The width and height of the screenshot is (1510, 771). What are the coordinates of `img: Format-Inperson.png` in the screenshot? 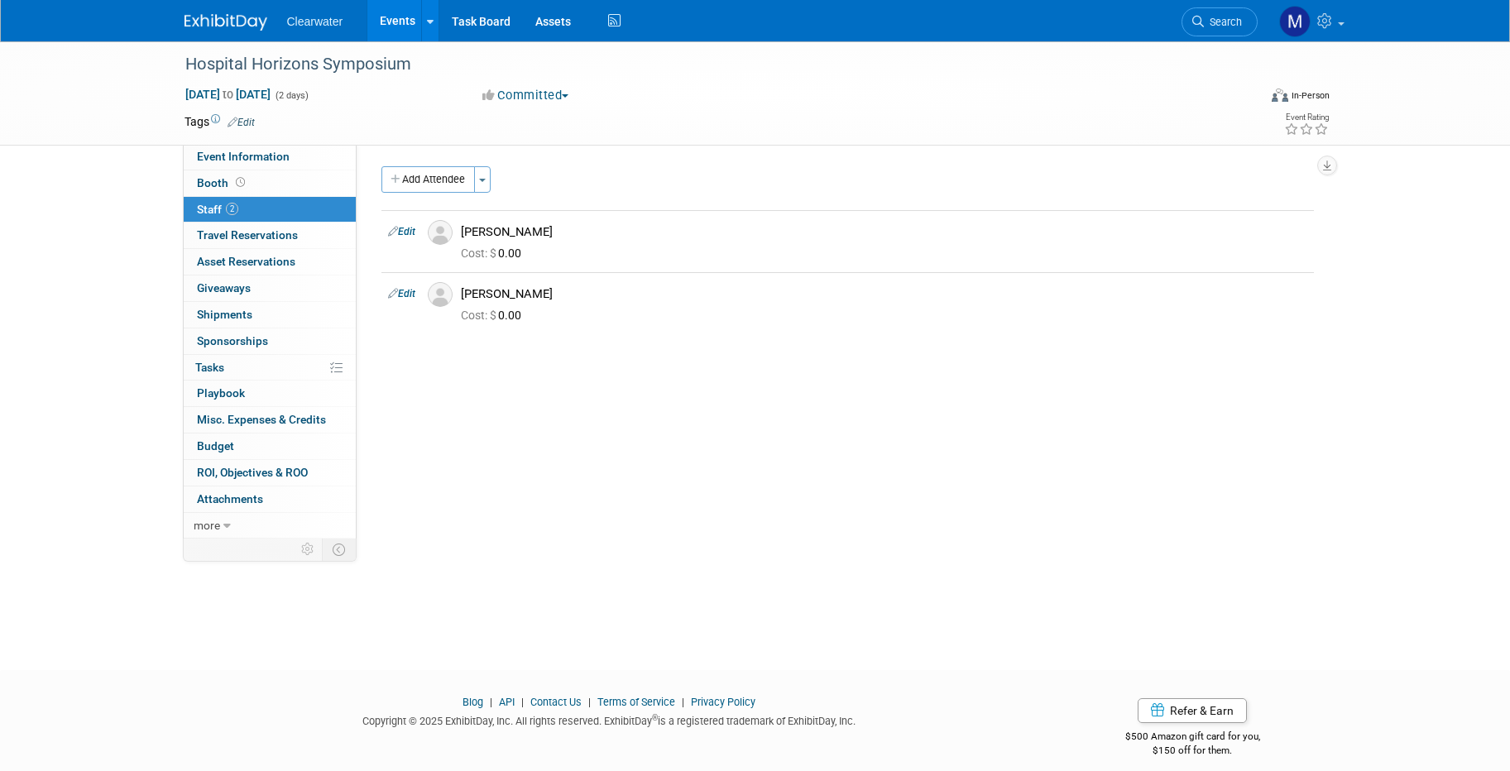 It's located at (1280, 95).